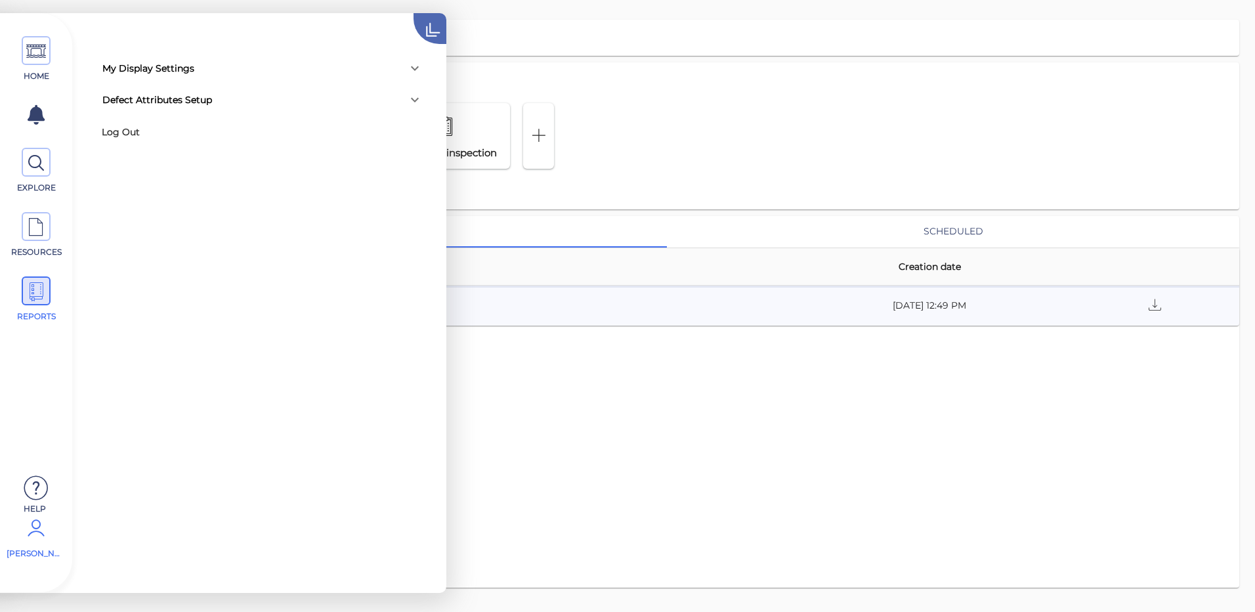 This screenshot has width=1255, height=612. I want to click on th: File name, so click(574, 266).